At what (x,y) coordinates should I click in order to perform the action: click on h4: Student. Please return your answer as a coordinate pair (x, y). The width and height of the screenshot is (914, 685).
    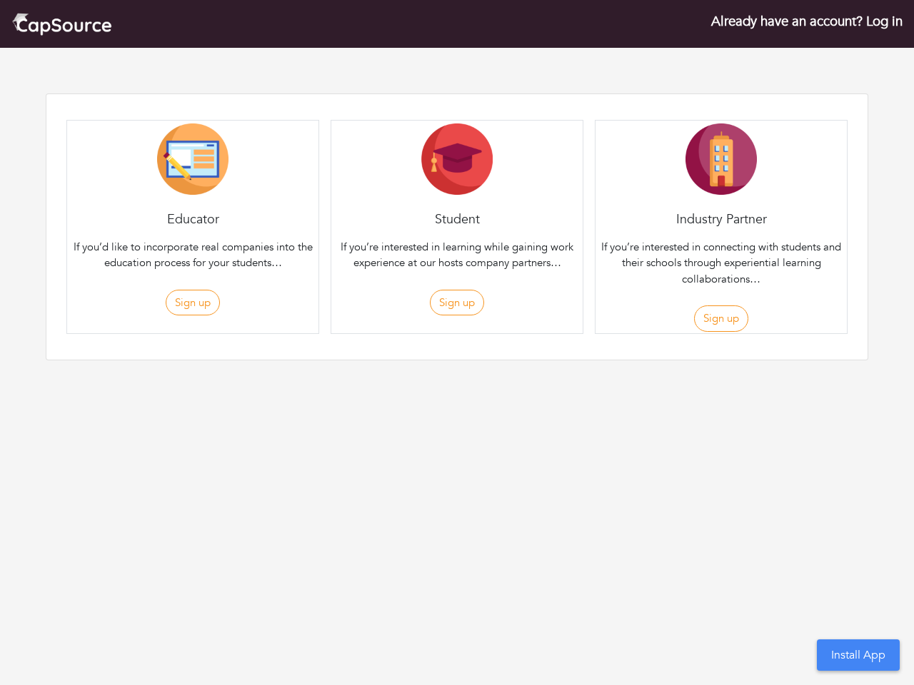
    Looking at the image, I should click on (457, 220).